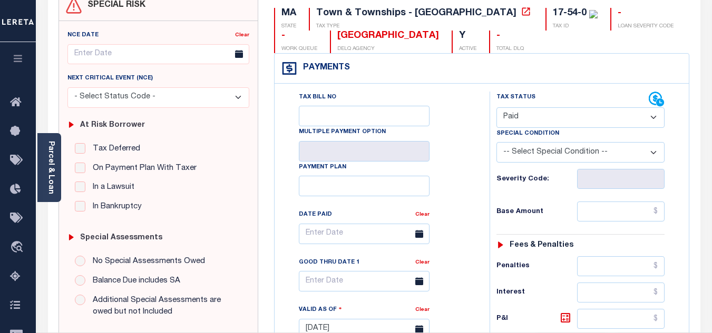 This screenshot has width=712, height=333. Describe the element at coordinates (536, 266) in the screenshot. I see `h6: Penalties` at that location.